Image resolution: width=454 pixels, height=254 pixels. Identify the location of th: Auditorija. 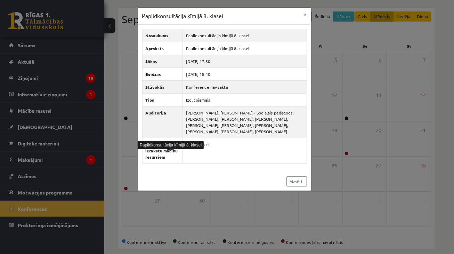
(162, 122).